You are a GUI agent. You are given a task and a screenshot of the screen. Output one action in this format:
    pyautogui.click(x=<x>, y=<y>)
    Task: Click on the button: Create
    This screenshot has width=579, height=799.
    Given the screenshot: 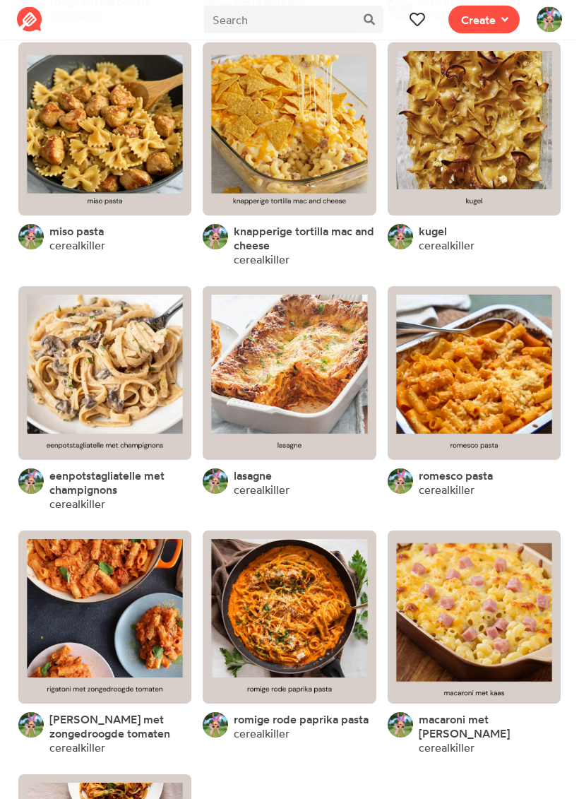 What is the action you would take?
    pyautogui.click(x=484, y=20)
    